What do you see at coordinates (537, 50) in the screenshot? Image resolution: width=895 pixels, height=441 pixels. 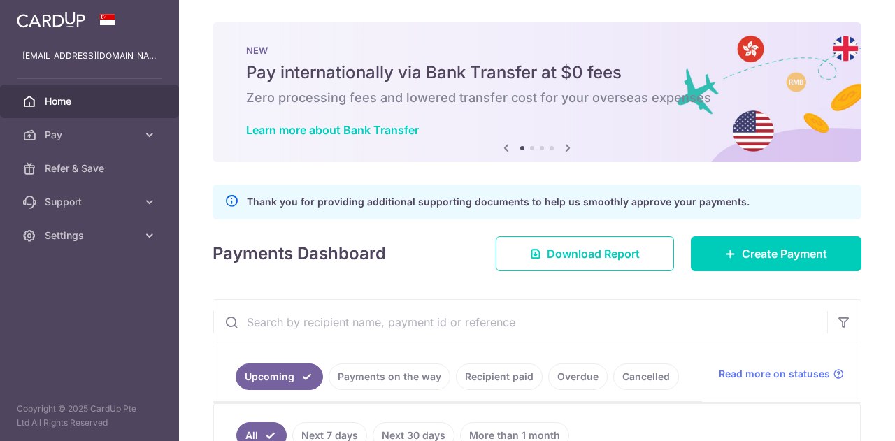 I see `p: NEW` at bounding box center [537, 50].